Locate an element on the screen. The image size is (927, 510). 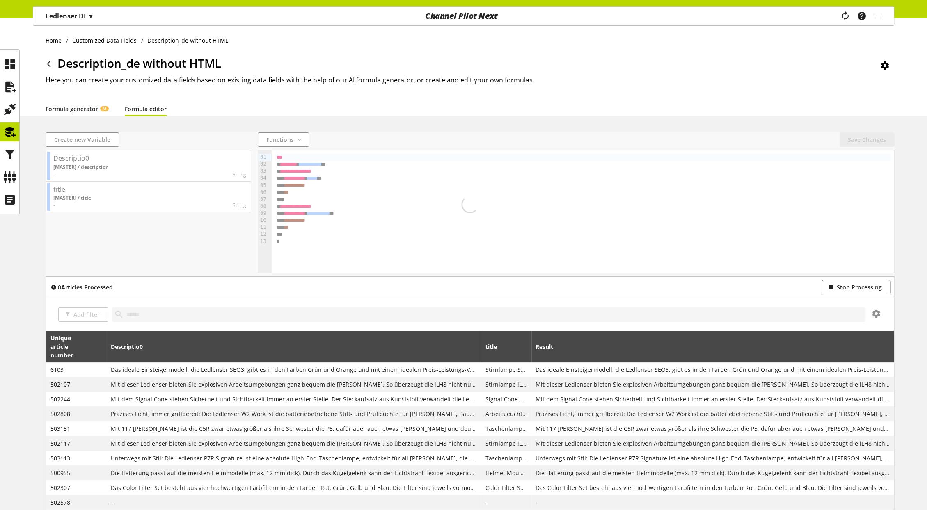
span: 503113 is located at coordinates (76, 458).